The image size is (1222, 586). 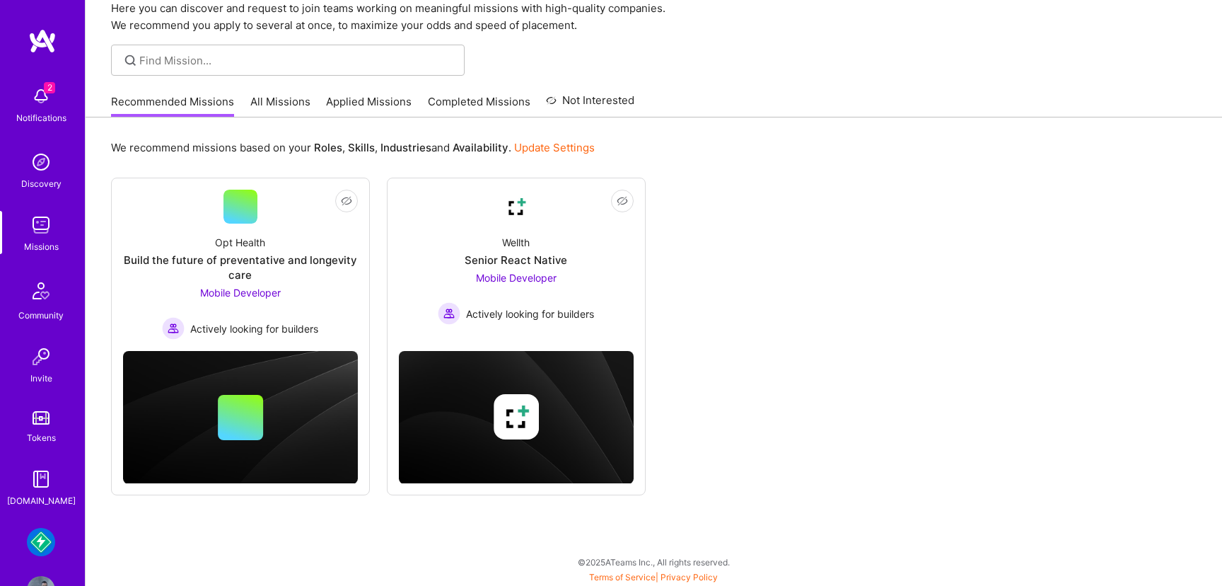 What do you see at coordinates (41, 542) in the screenshot?
I see `img: Mudflap: Fintech for Trucking` at bounding box center [41, 542].